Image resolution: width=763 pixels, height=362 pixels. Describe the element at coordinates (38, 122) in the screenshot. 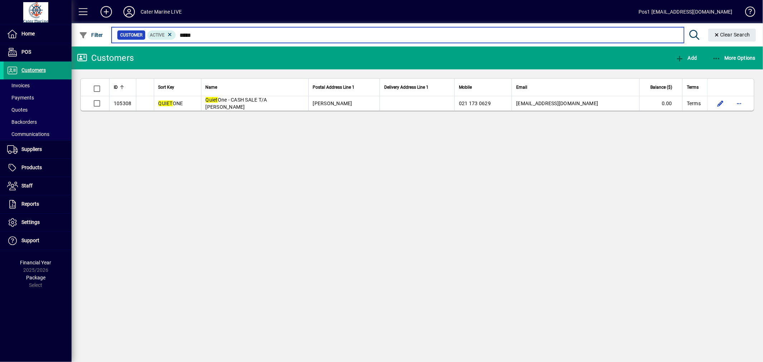

I see `a: Backorders` at that location.